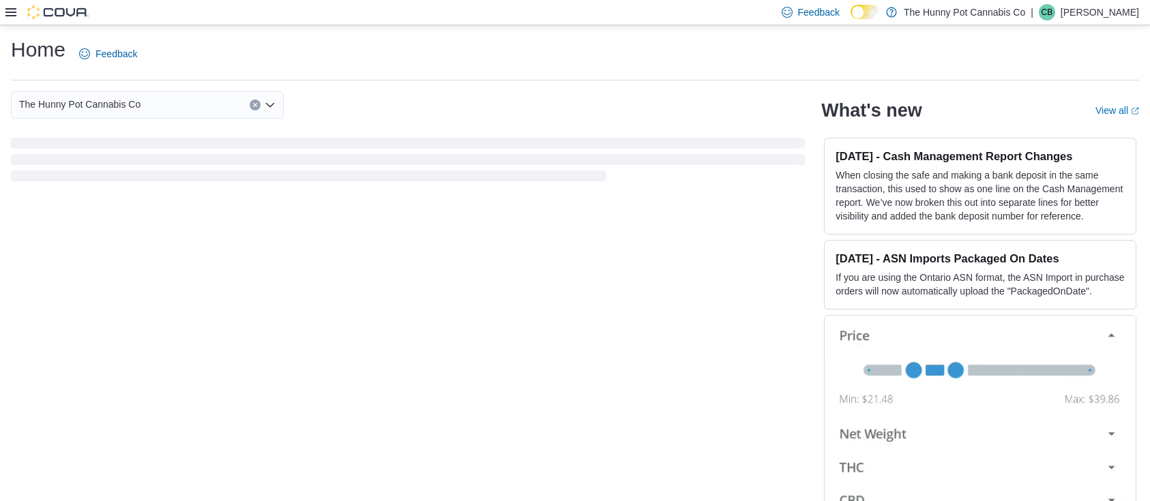 Image resolution: width=1150 pixels, height=501 pixels. I want to click on span: Loading, so click(408, 162).